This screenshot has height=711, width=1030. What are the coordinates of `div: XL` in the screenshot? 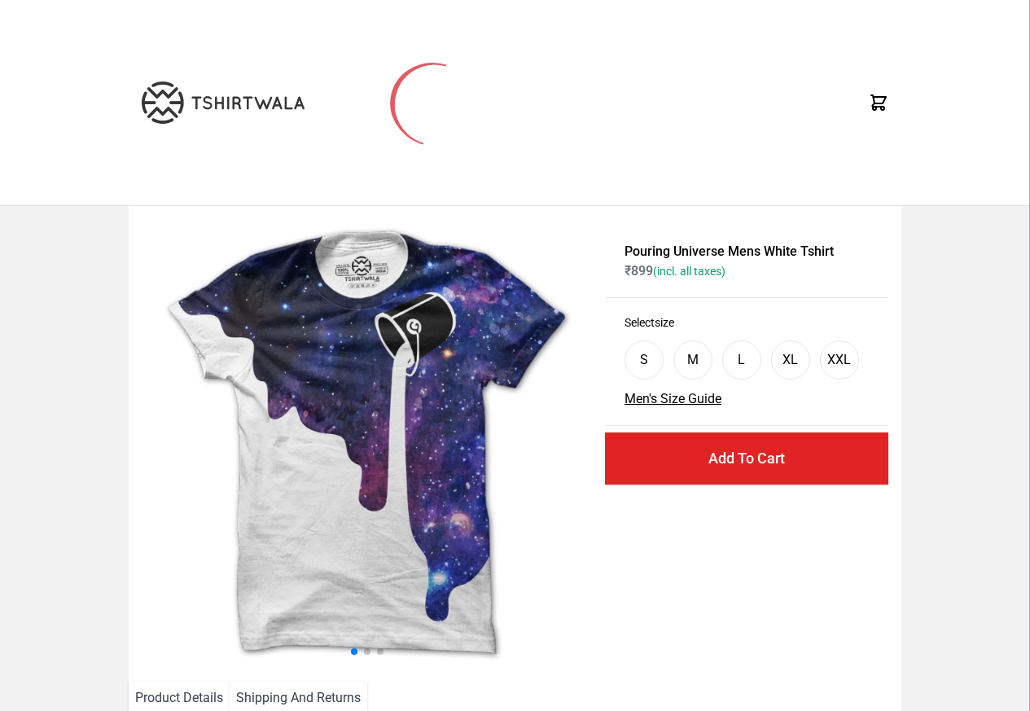 It's located at (790, 360).